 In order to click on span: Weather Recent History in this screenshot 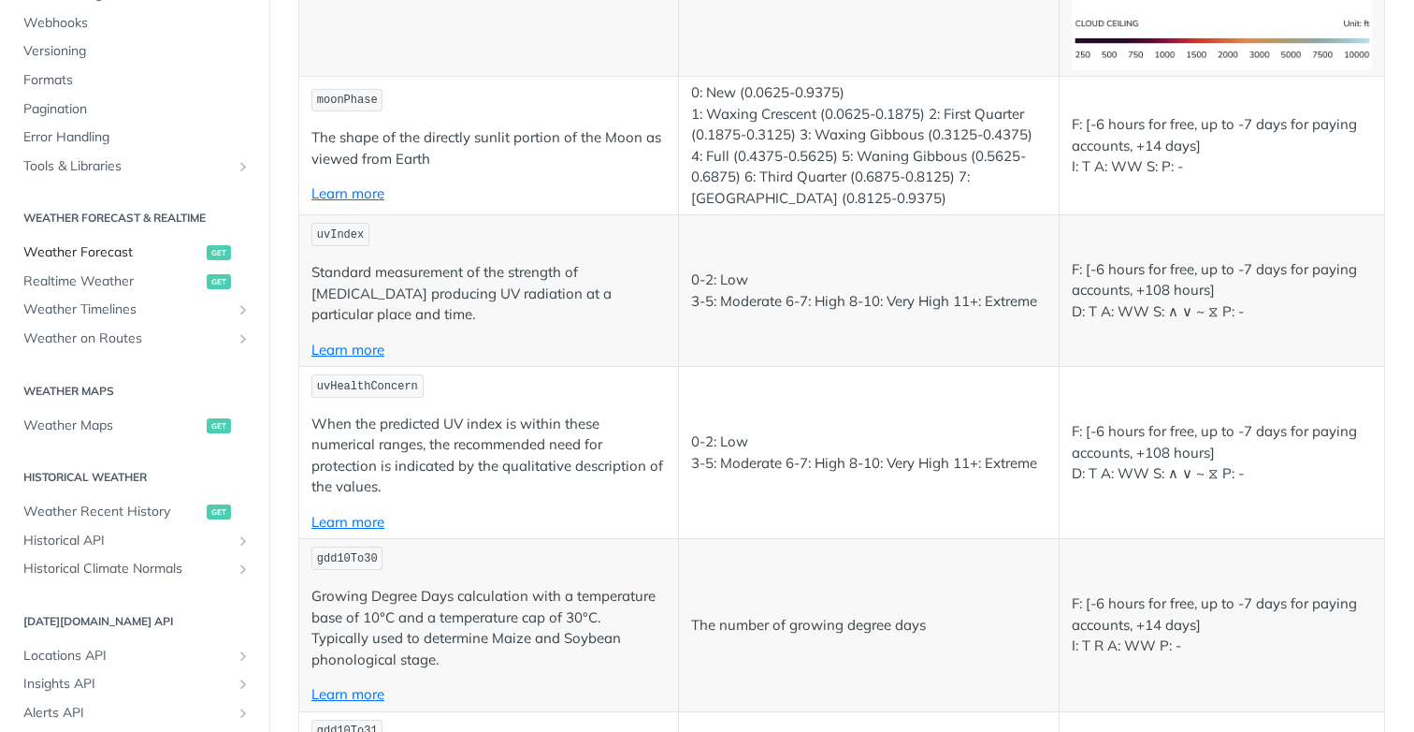, I will do `click(112, 512)`.